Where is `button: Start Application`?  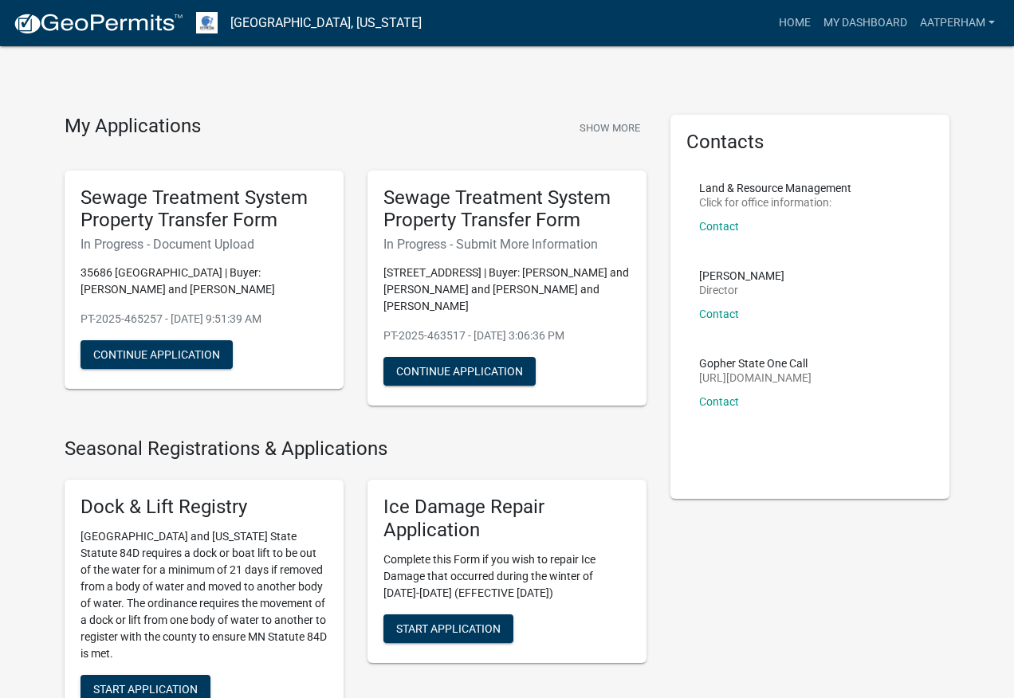
button: Start Application is located at coordinates (448, 629).